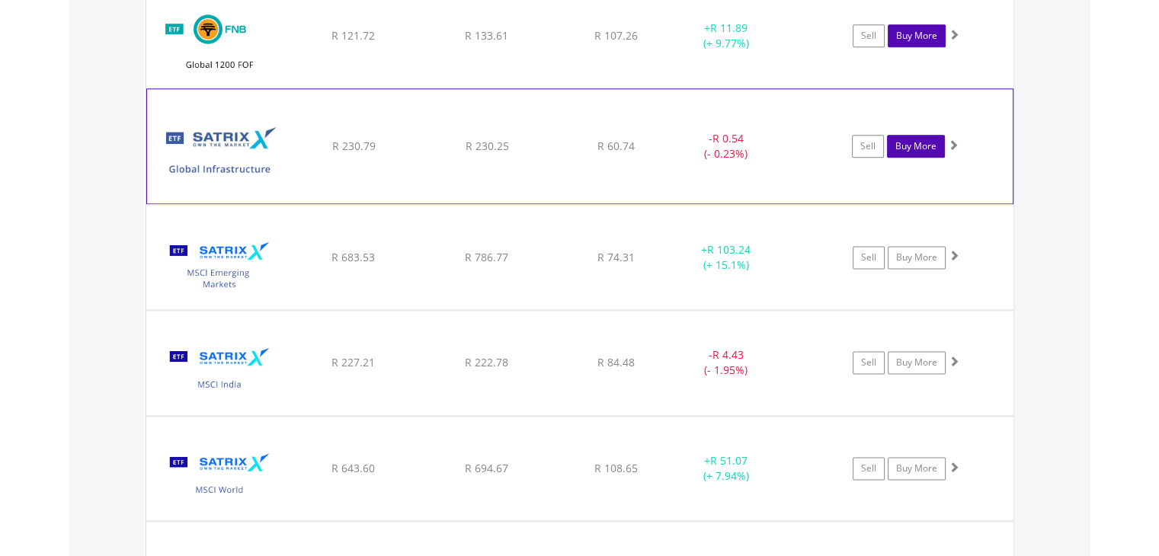 The image size is (1159, 556). Describe the element at coordinates (616, 257) in the screenshot. I see `span: R 74.31` at that location.